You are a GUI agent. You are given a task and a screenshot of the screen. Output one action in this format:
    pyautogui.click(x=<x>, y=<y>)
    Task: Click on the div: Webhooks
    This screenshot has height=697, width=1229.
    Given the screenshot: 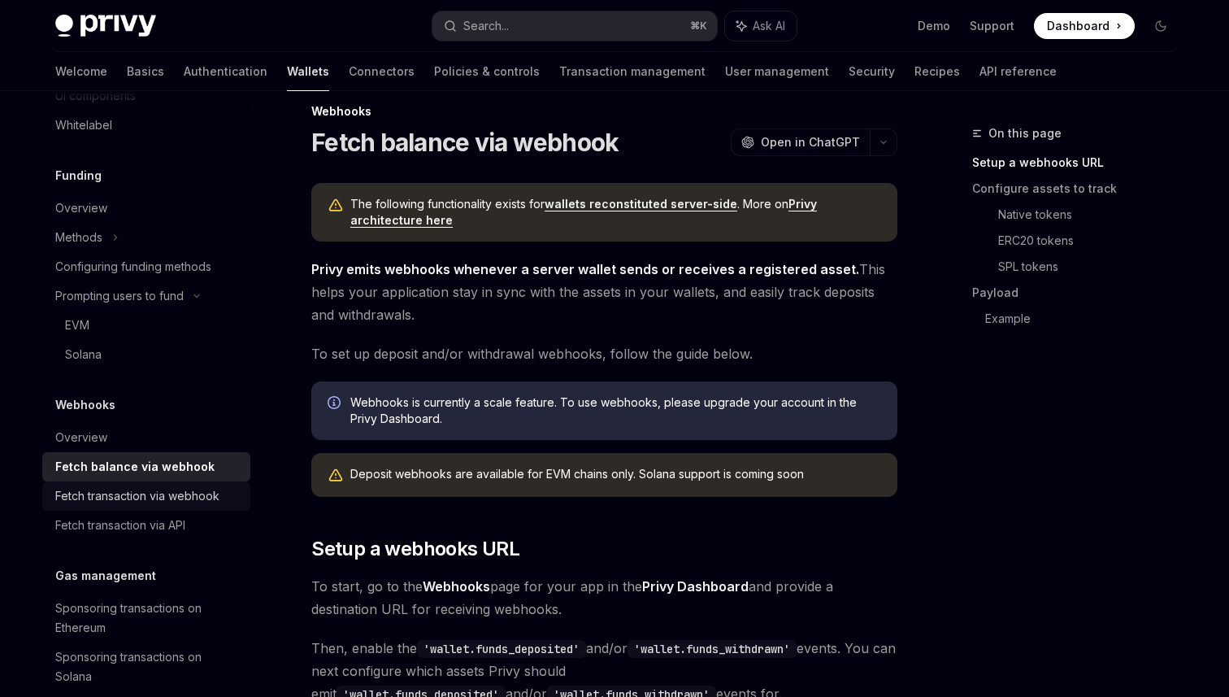 What is the action you would take?
    pyautogui.click(x=604, y=111)
    